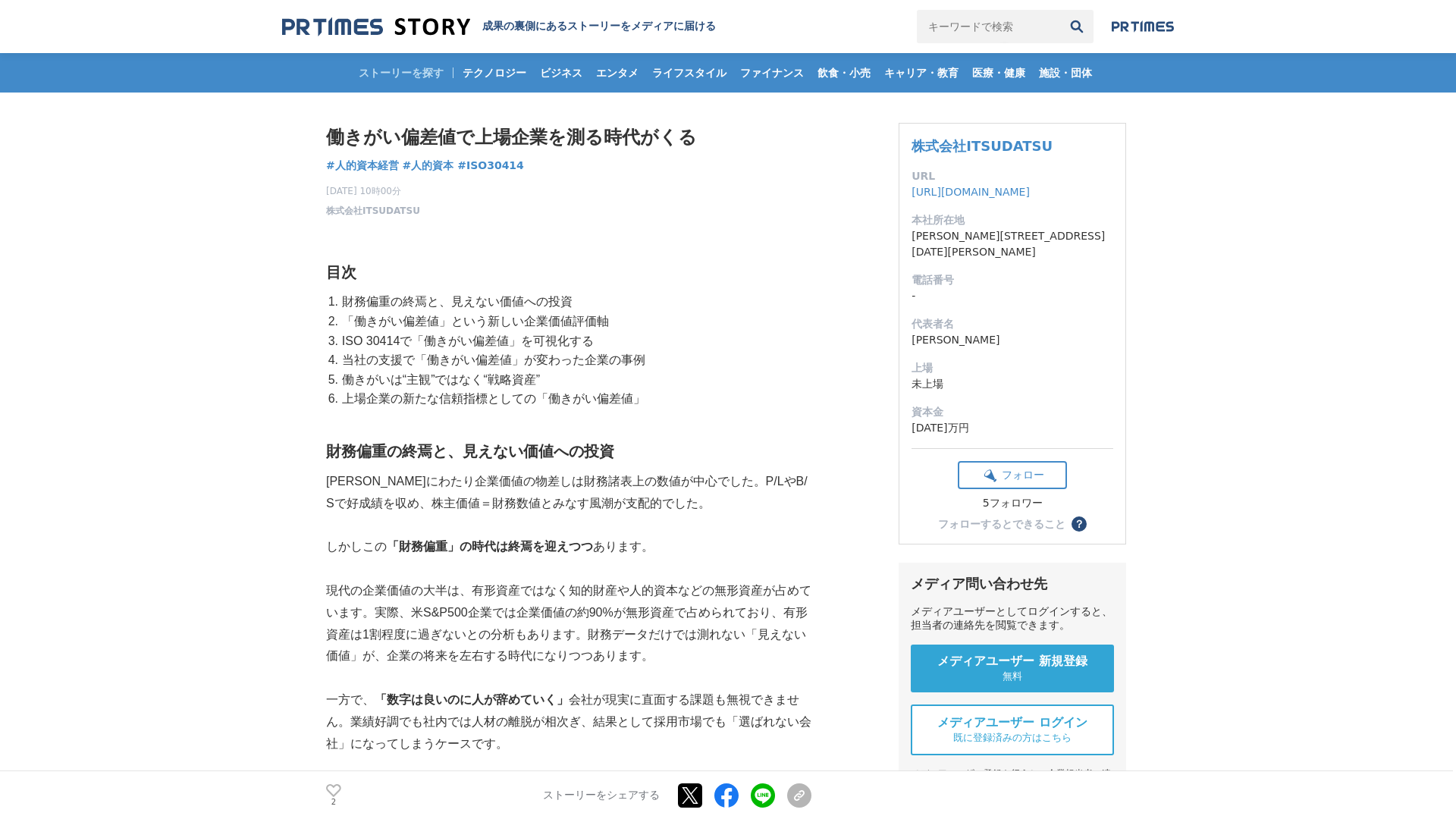 The width and height of the screenshot is (1456, 819). Describe the element at coordinates (1143, 26) in the screenshot. I see `img: prtimes` at that location.